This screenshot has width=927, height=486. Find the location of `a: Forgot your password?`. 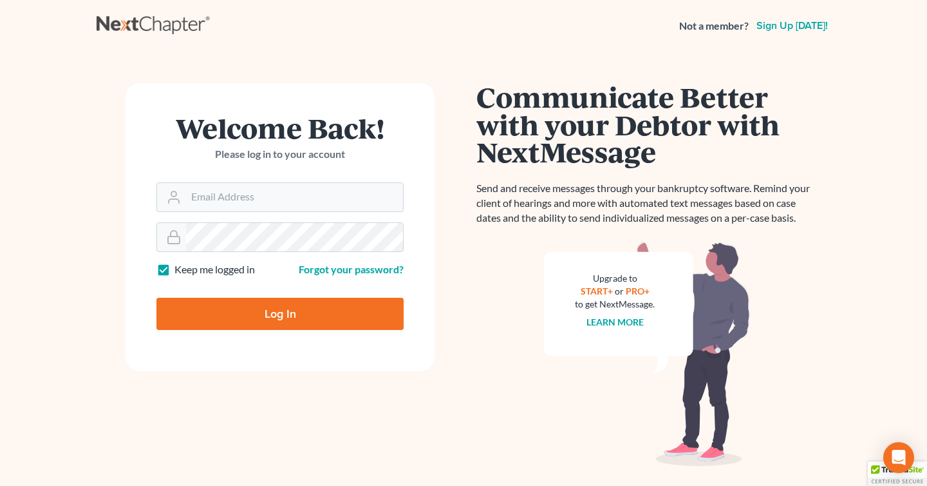

a: Forgot your password? is located at coordinates (351, 269).